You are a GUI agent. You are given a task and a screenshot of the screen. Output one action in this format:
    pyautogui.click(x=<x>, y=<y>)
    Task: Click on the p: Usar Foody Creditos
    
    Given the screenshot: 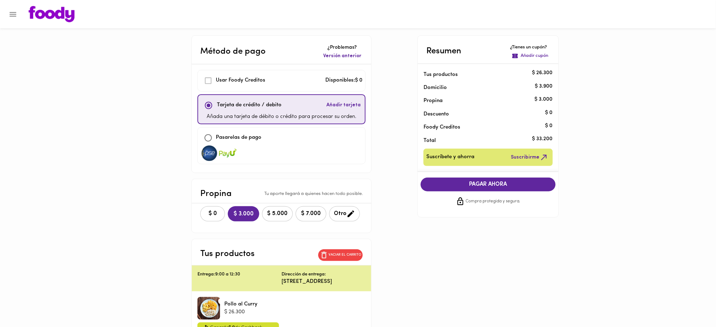 What is the action you would take?
    pyautogui.click(x=241, y=81)
    